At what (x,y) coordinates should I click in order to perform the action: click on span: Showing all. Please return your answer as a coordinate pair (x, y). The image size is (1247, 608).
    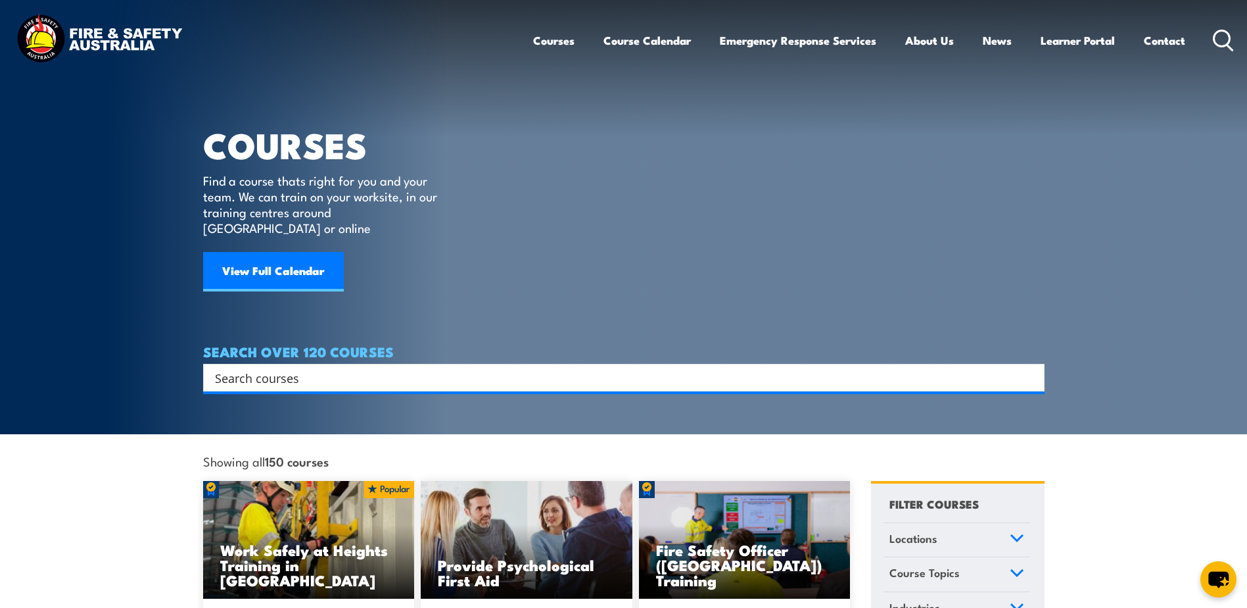
    Looking at the image, I should click on (266, 460).